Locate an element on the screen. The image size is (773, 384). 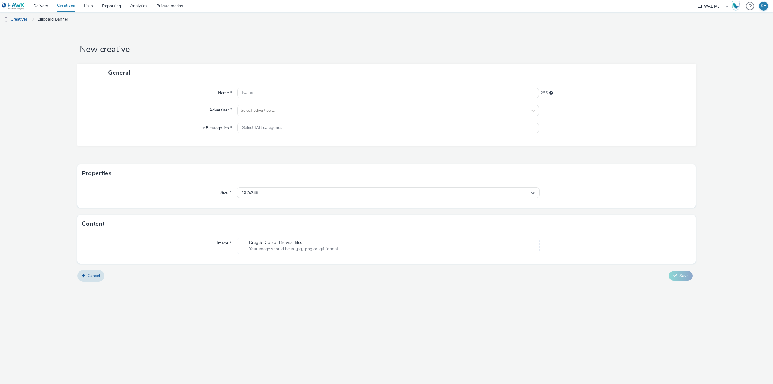
span: Cancel is located at coordinates (94, 275).